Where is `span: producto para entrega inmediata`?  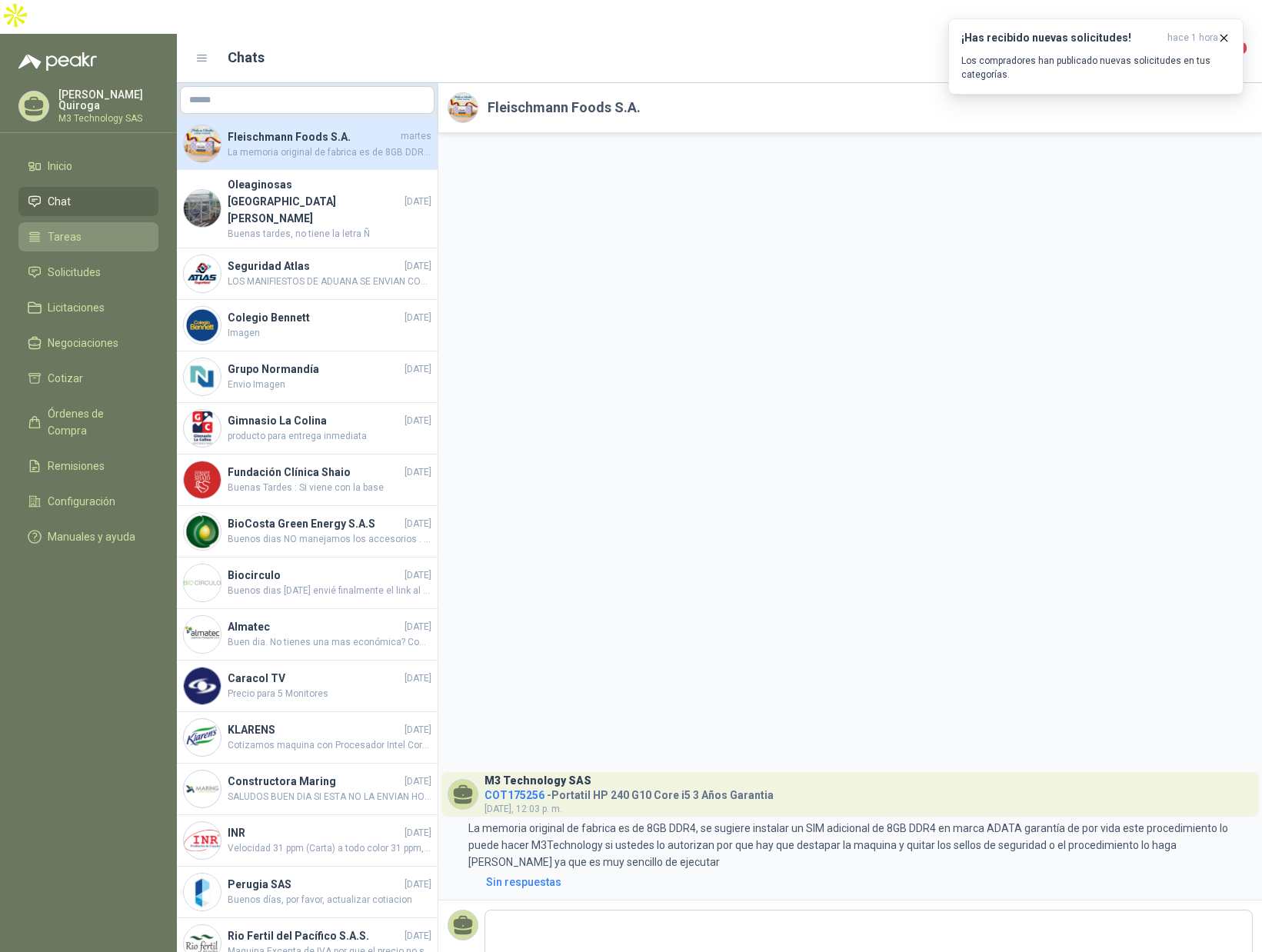 span: producto para entrega inmediata is located at coordinates (329, 436).